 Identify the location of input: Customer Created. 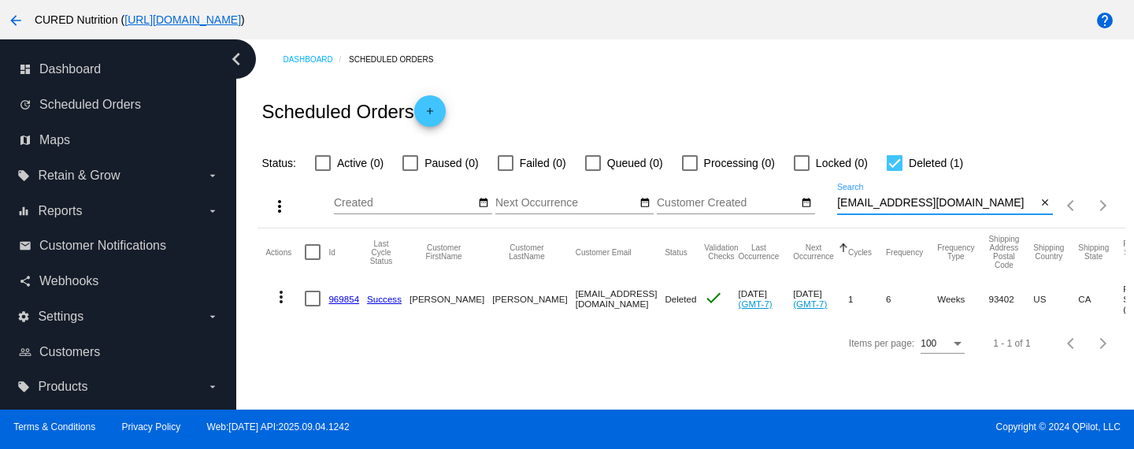
(727, 203).